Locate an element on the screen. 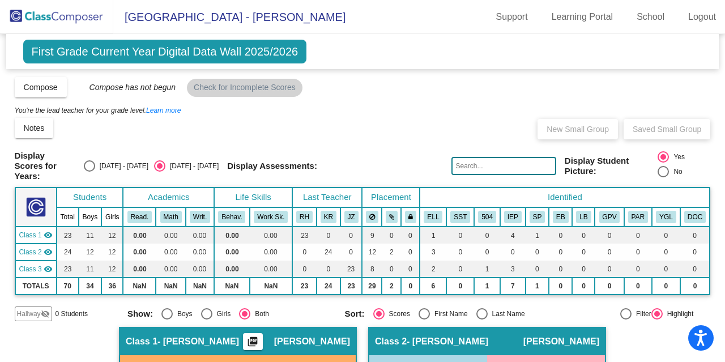  div: No is located at coordinates (675, 172).